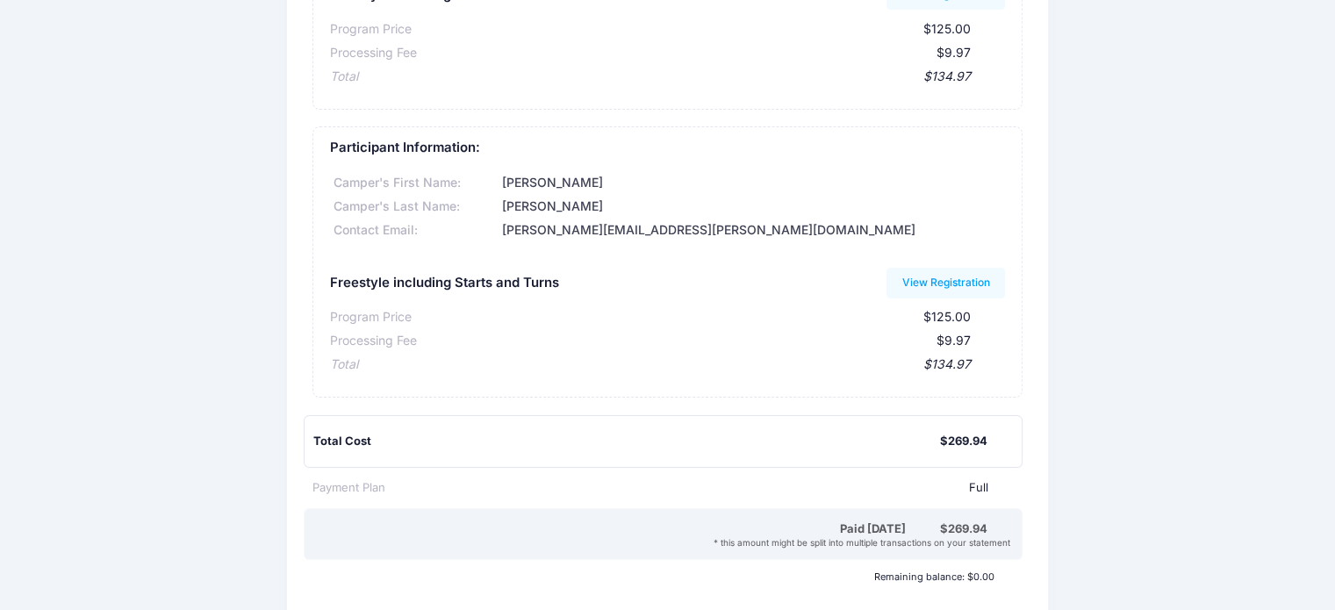 Image resolution: width=1335 pixels, height=610 pixels. Describe the element at coordinates (414, 183) in the screenshot. I see `div: Camper's First Name:` at that location.